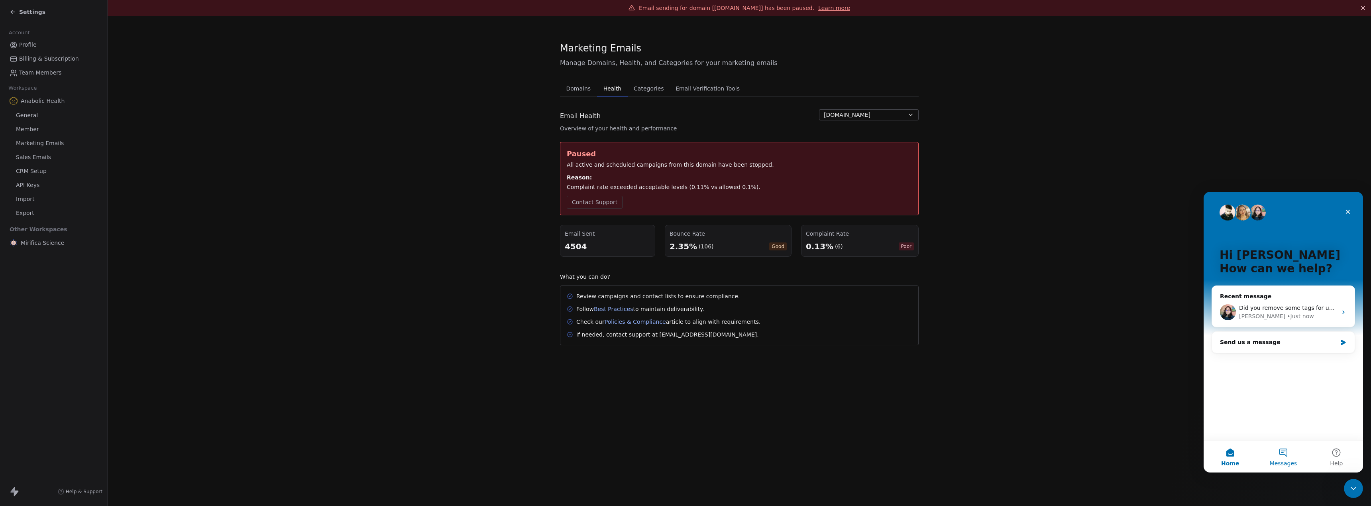 The height and width of the screenshot is (506, 1371). Describe the element at coordinates (53, 45) in the screenshot. I see `a: Profile` at that location.